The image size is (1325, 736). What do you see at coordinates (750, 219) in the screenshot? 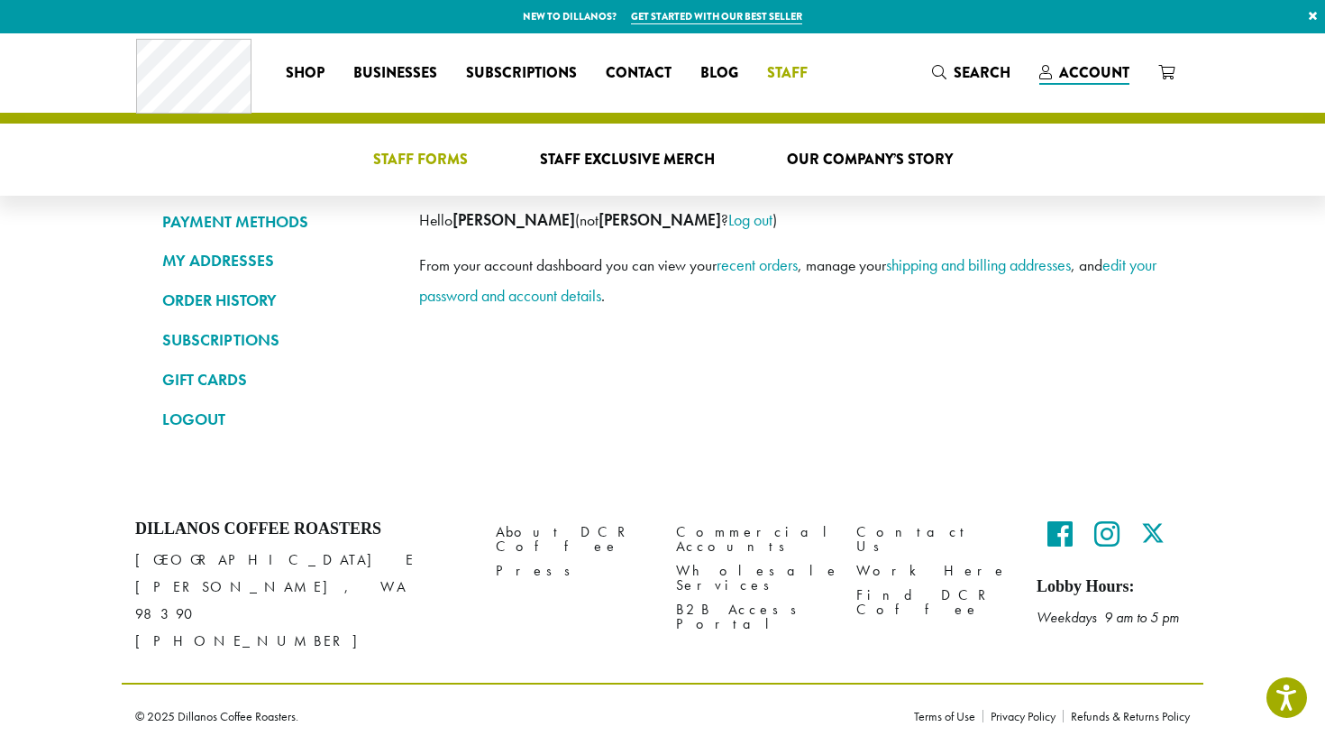
I see `a: Log out` at bounding box center [750, 219].